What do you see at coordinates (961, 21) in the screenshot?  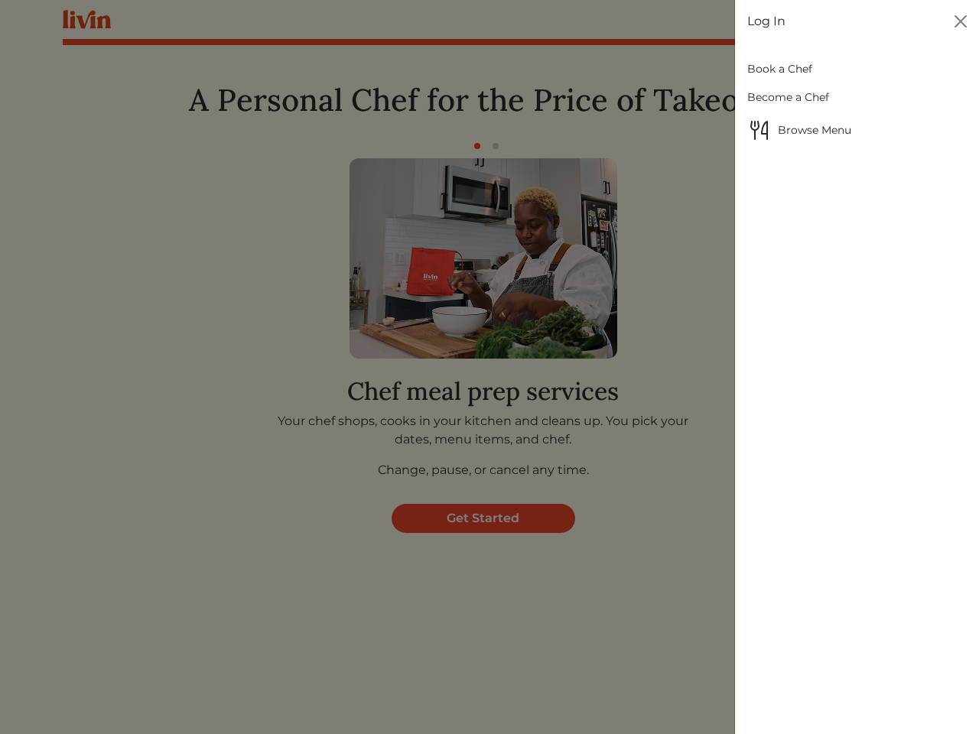 I see `button: Close` at bounding box center [961, 21].